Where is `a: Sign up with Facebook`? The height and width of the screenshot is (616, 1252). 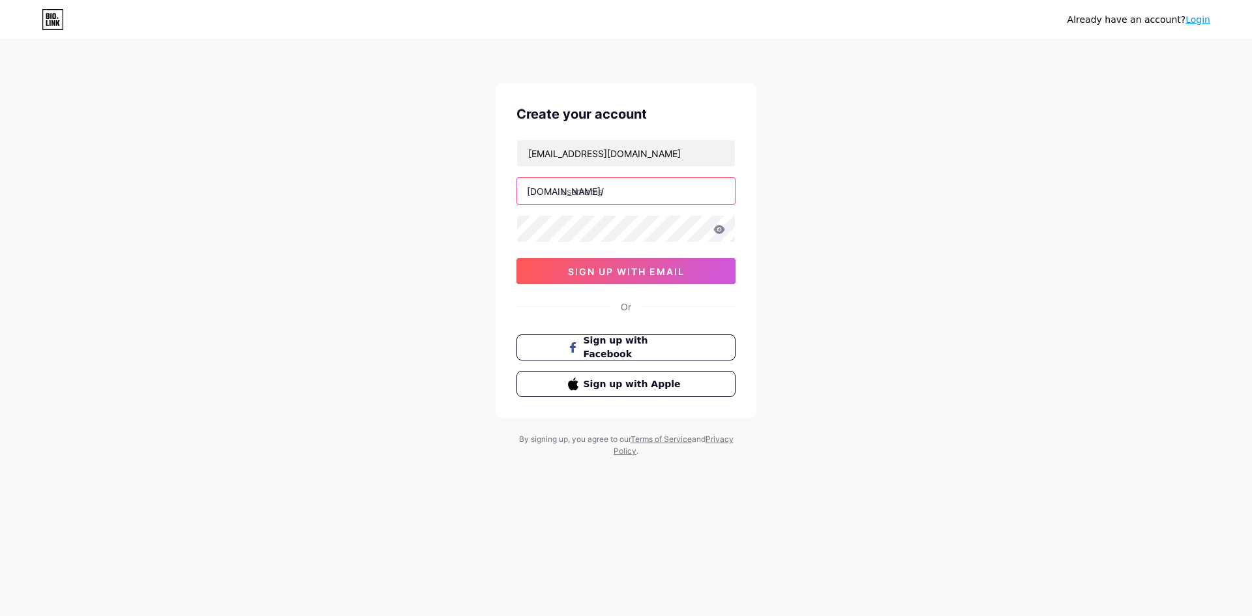 a: Sign up with Facebook is located at coordinates (626, 348).